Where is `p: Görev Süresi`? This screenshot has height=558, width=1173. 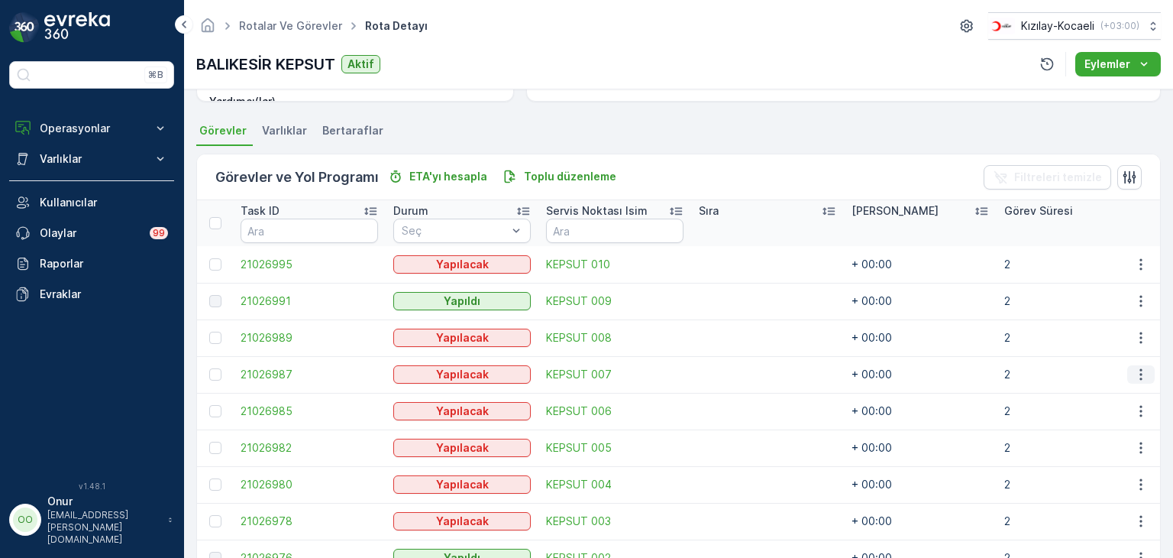
p: Görev Süresi is located at coordinates (1039, 211).